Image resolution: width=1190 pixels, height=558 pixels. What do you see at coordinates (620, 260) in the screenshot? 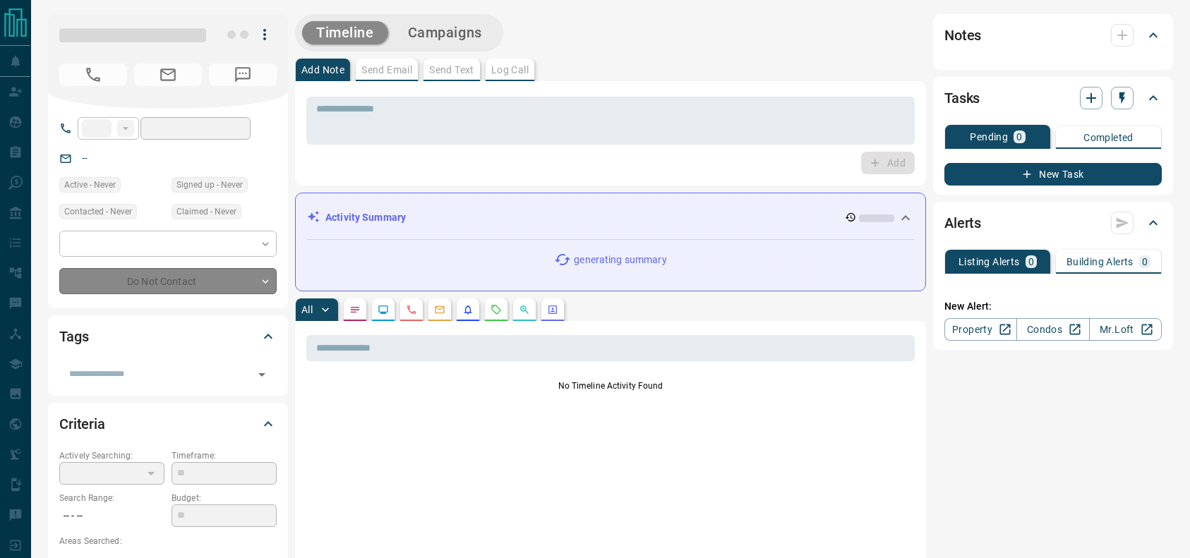
I see `p: generating summary` at bounding box center [620, 260].